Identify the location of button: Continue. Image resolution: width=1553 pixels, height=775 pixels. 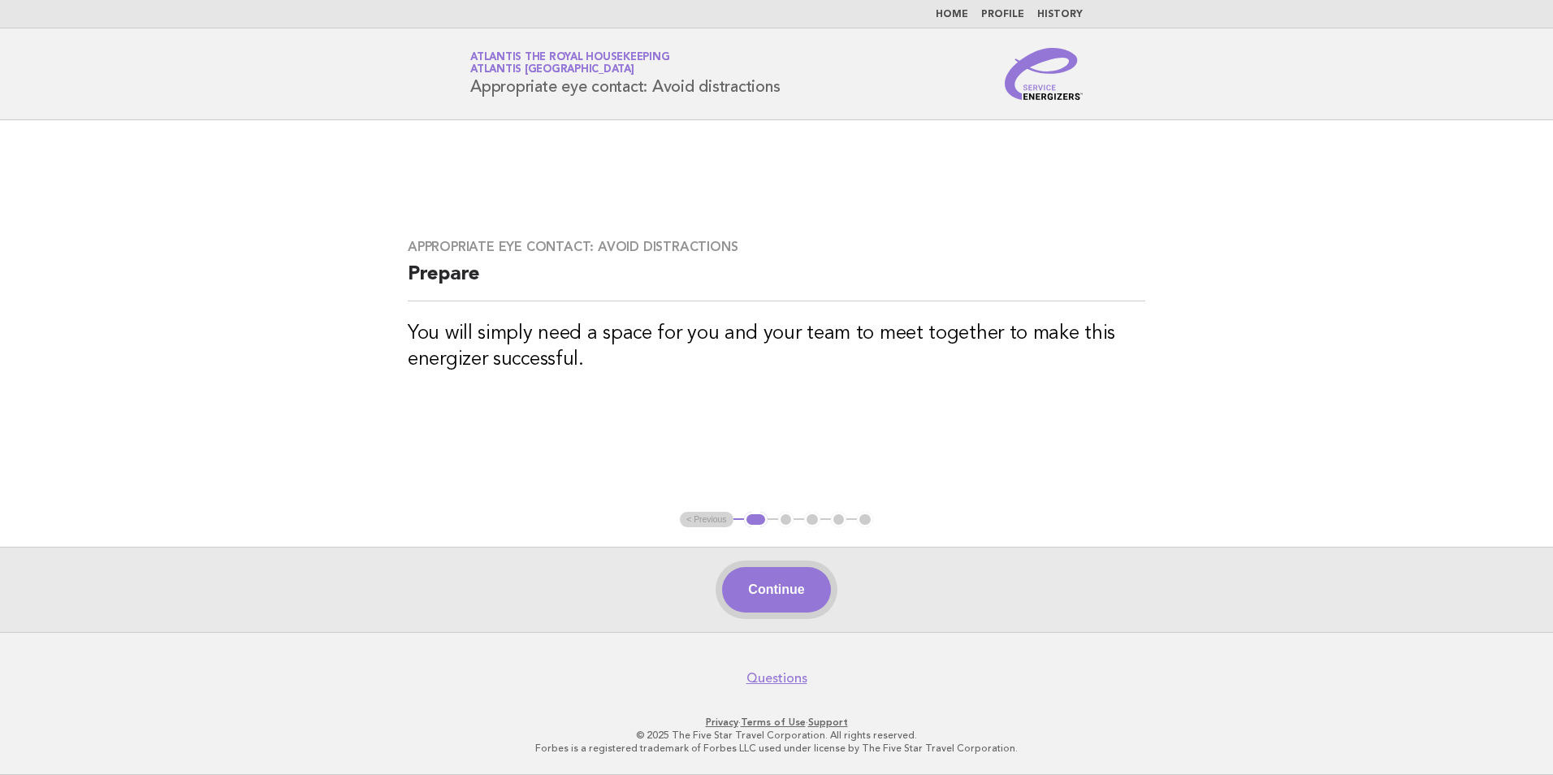
(776, 590).